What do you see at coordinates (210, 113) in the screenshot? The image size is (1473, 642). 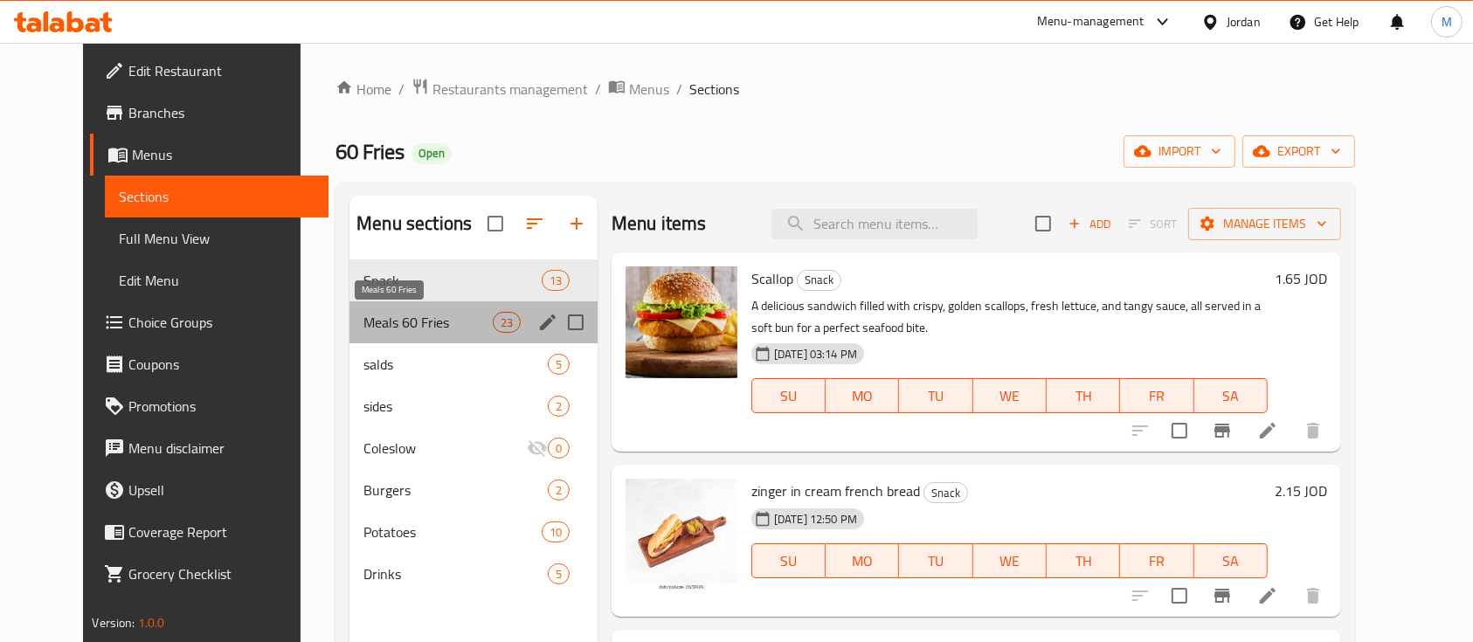 I see `a: Branches` at bounding box center [210, 113].